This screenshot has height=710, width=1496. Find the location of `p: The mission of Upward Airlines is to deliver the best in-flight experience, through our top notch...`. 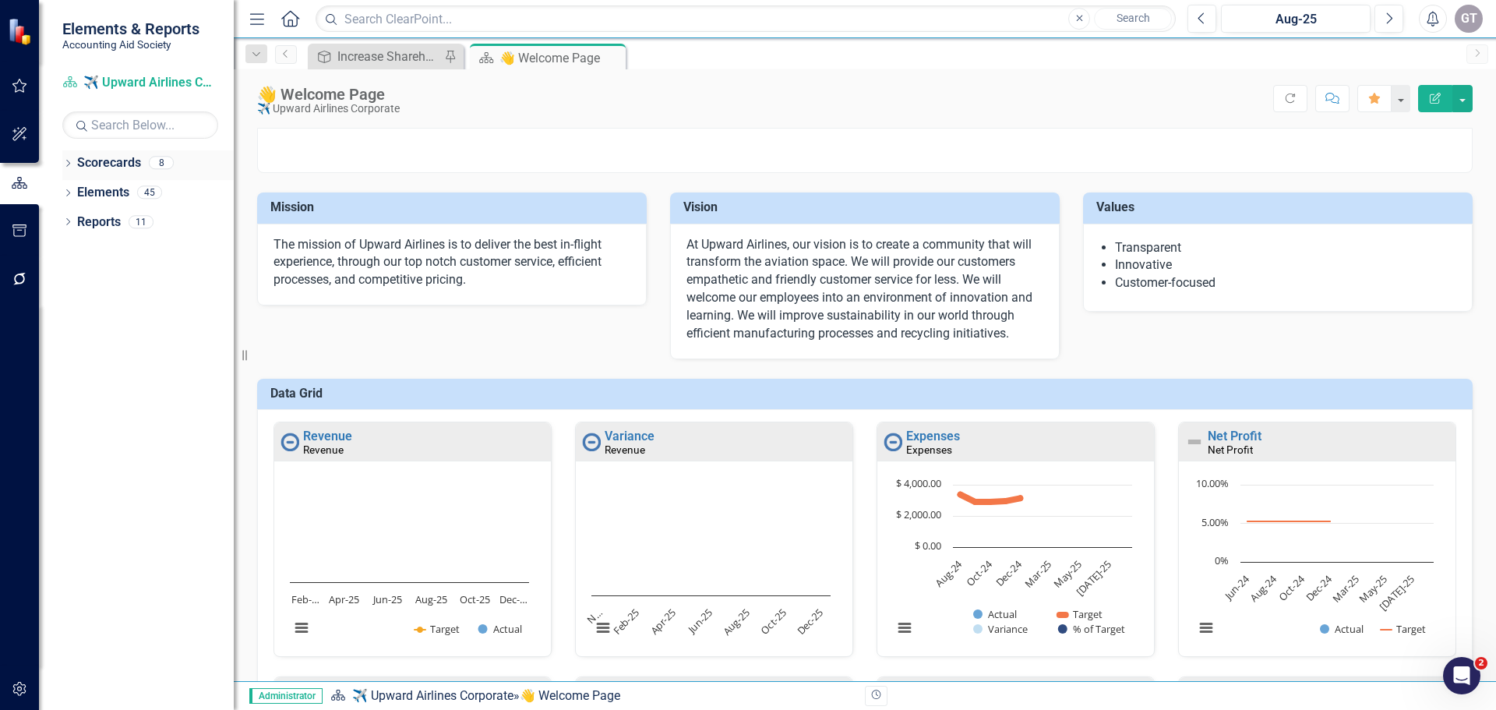

p: The mission of Upward Airlines is to deliver the best in-flight experience, through our top notch... is located at coordinates (452, 263).